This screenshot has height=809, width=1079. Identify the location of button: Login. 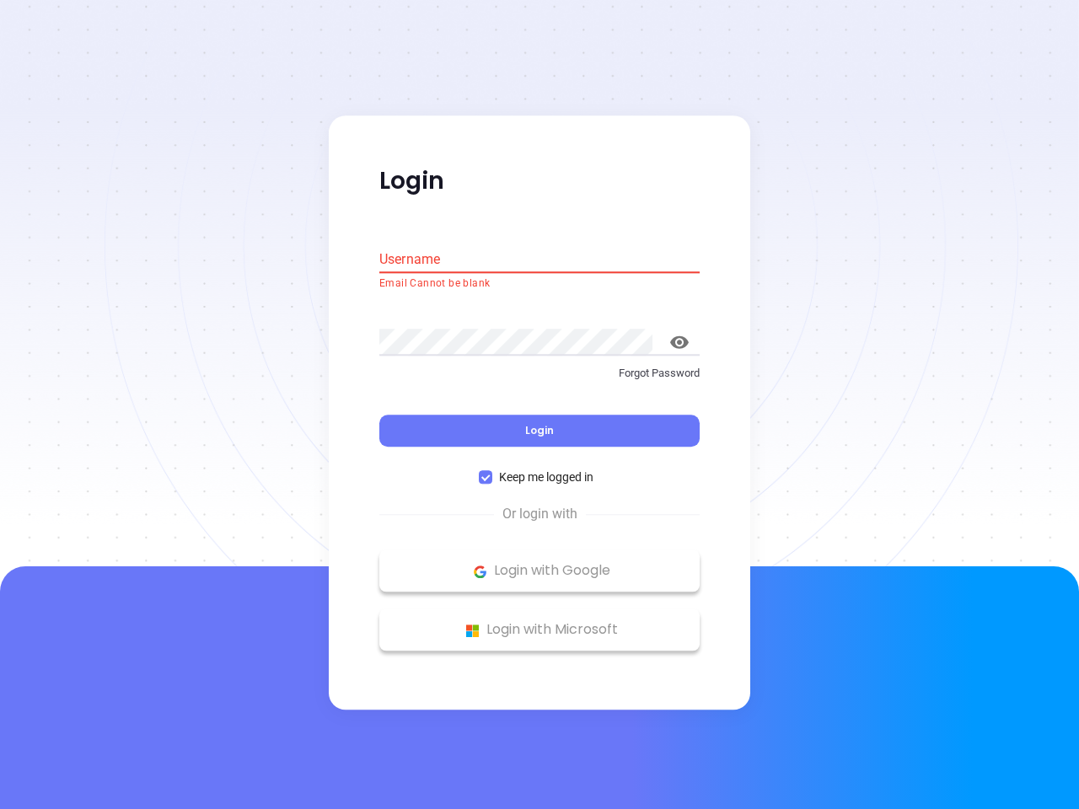
(540, 432).